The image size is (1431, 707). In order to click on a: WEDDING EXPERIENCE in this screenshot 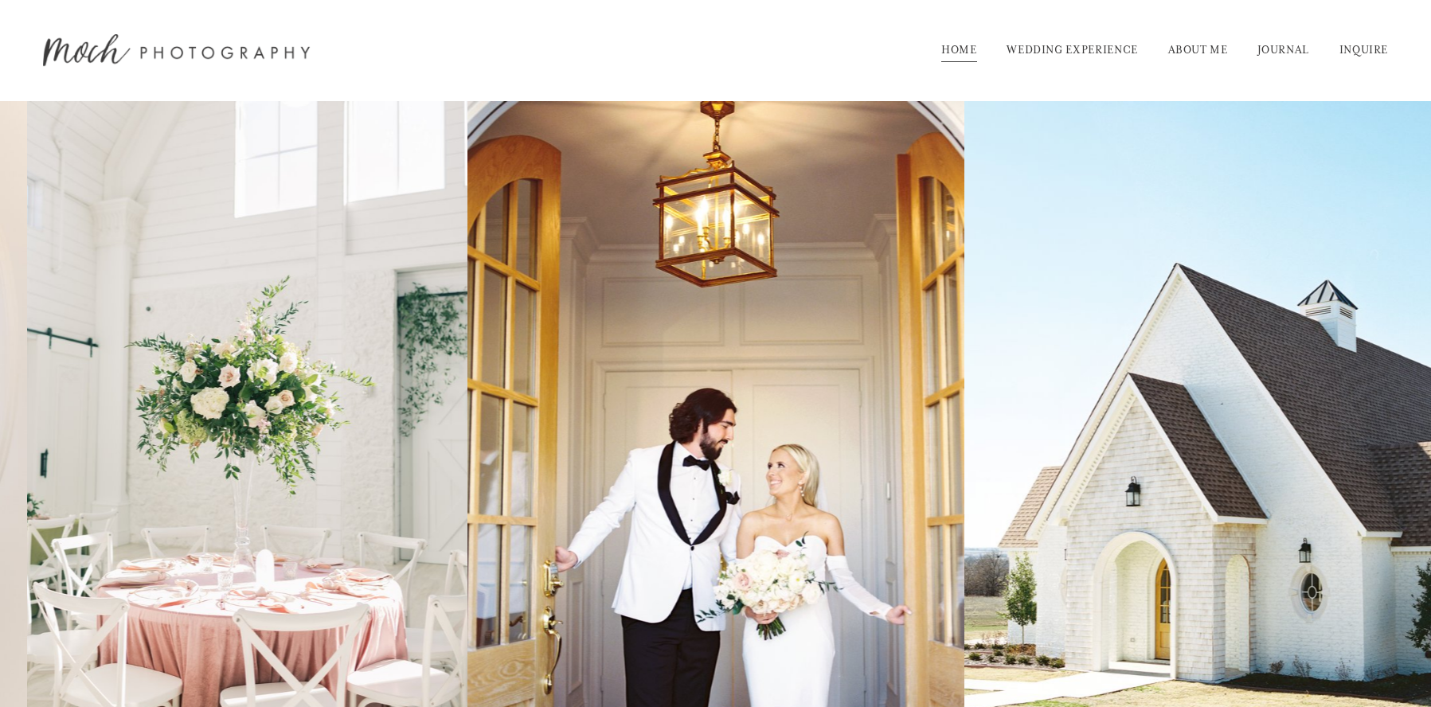, I will do `click(1072, 50)`.